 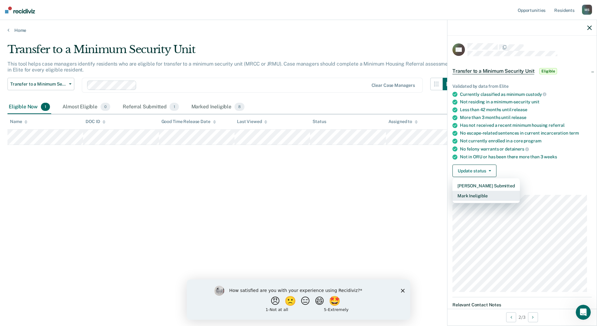 What do you see at coordinates (587, 10) in the screenshot?
I see `div: M S` at bounding box center [587, 10].